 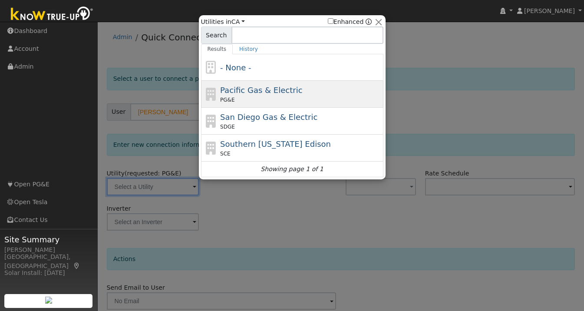 I want to click on span: Site Summary, so click(x=49, y=239).